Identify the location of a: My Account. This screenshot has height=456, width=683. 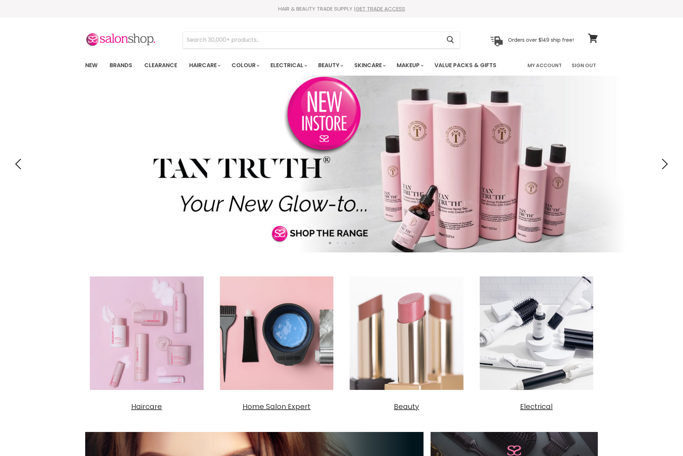
(545, 65).